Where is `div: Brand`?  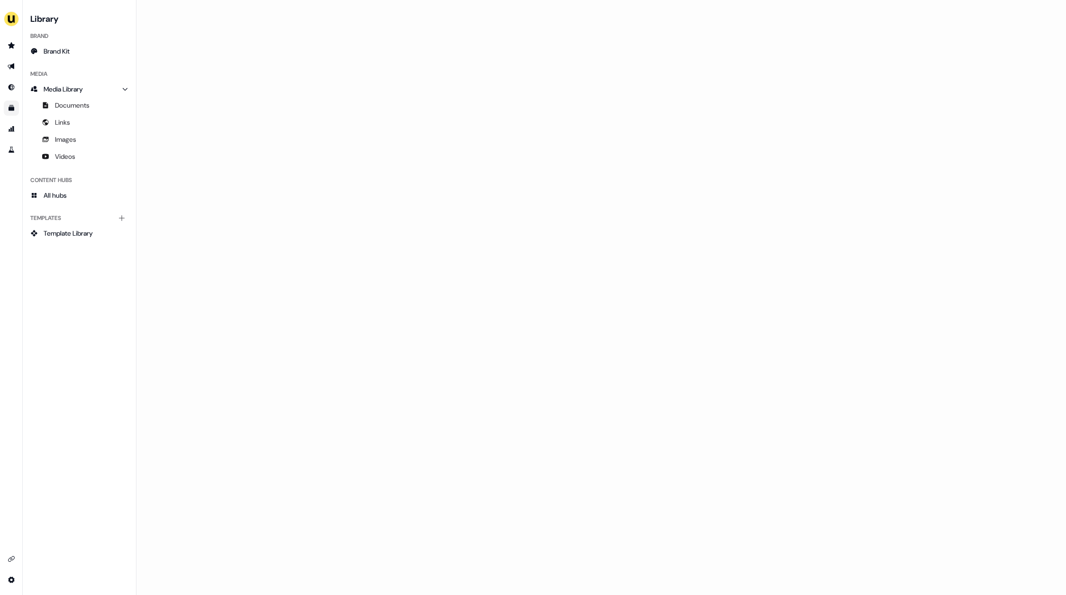
div: Brand is located at coordinates (79, 36).